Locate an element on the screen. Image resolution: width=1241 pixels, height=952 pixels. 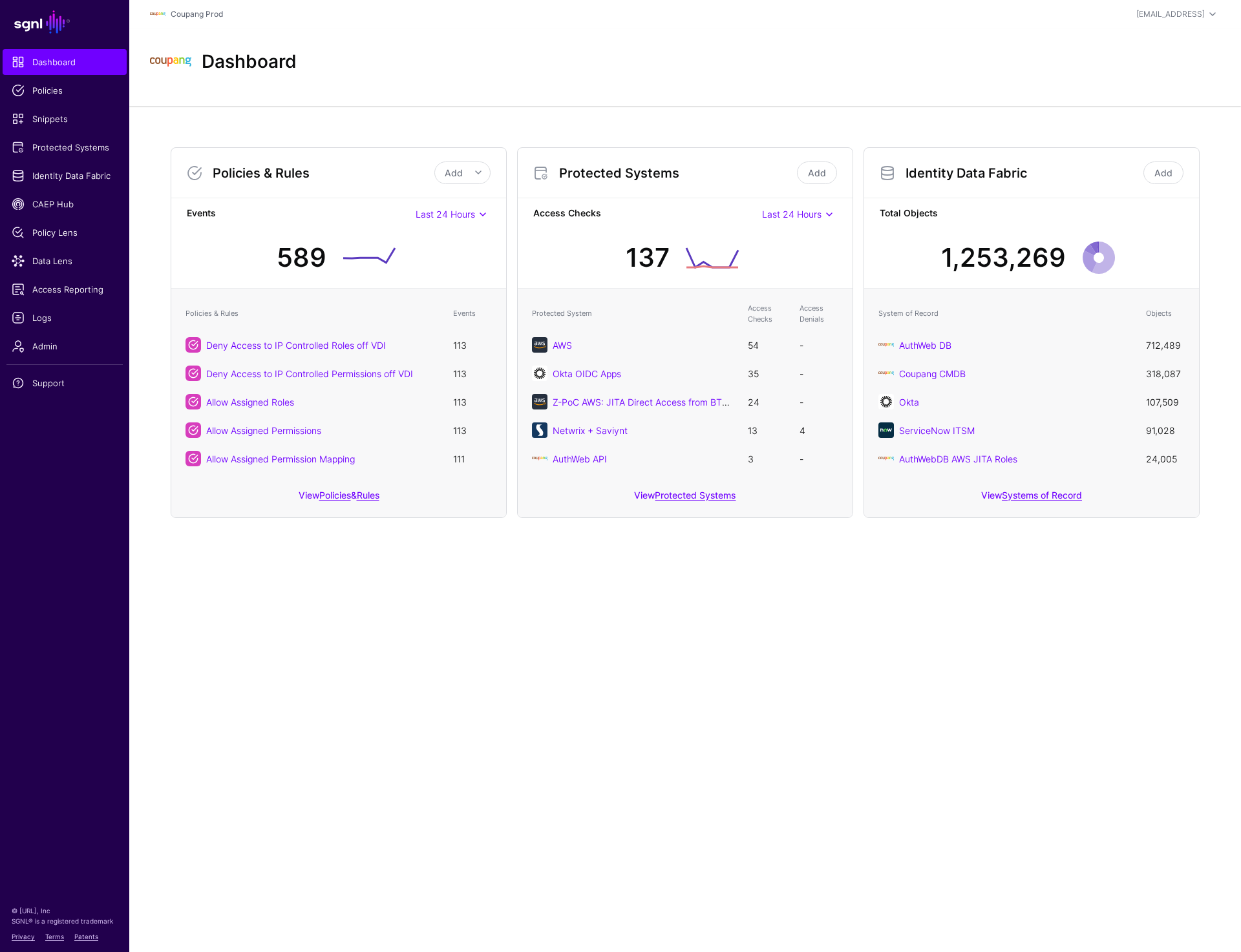
a: Z-PoC AWS: JITA Direct Access from BTS ALTUS (ignoring AuthWeb) is located at coordinates (697, 402).